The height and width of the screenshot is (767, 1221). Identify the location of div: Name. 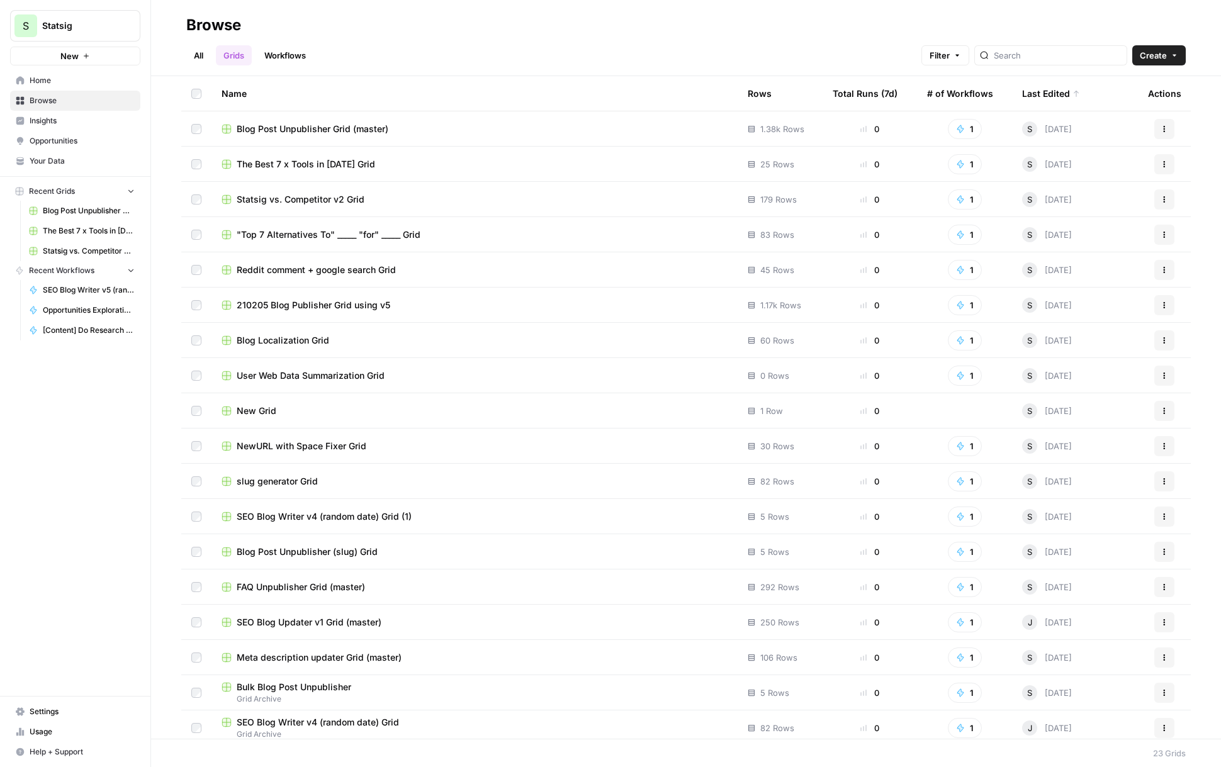
(475, 93).